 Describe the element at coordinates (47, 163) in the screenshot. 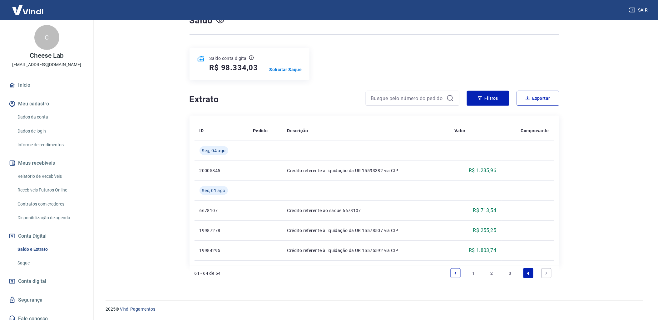

I see `button: Meus recebíveis` at that location.